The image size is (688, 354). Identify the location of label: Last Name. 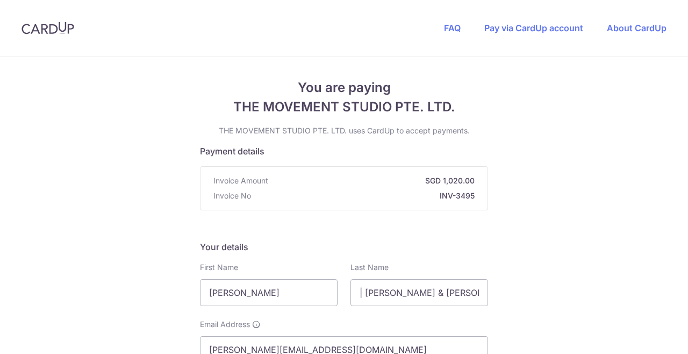
(369, 267).